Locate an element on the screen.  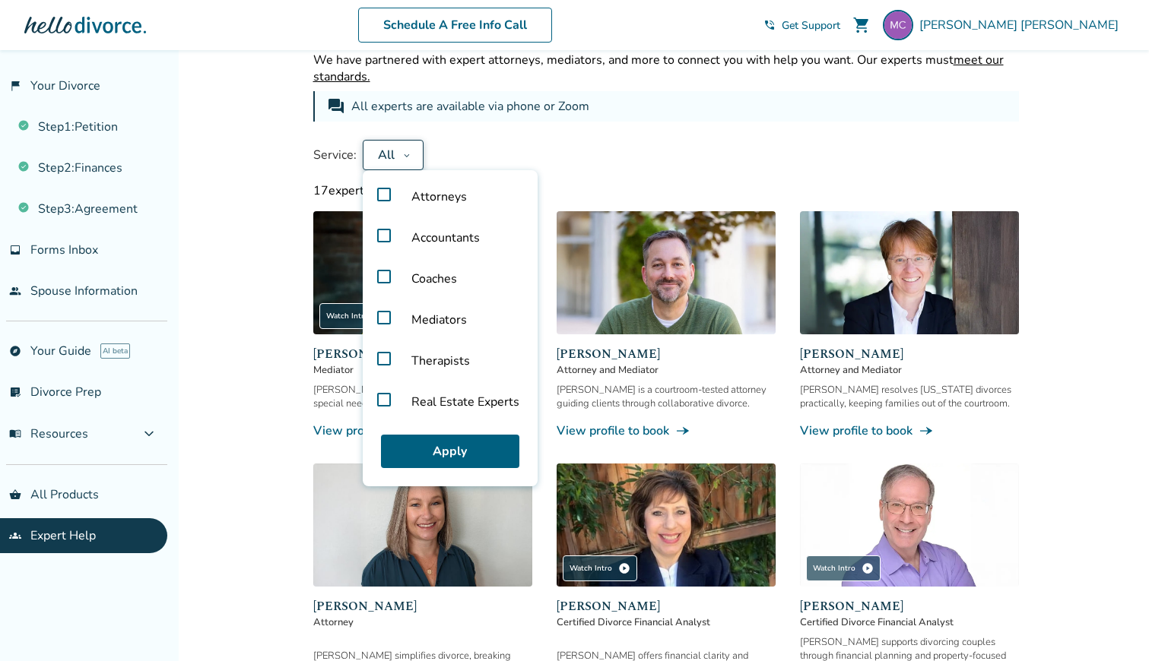
span: explore is located at coordinates (15, 351).